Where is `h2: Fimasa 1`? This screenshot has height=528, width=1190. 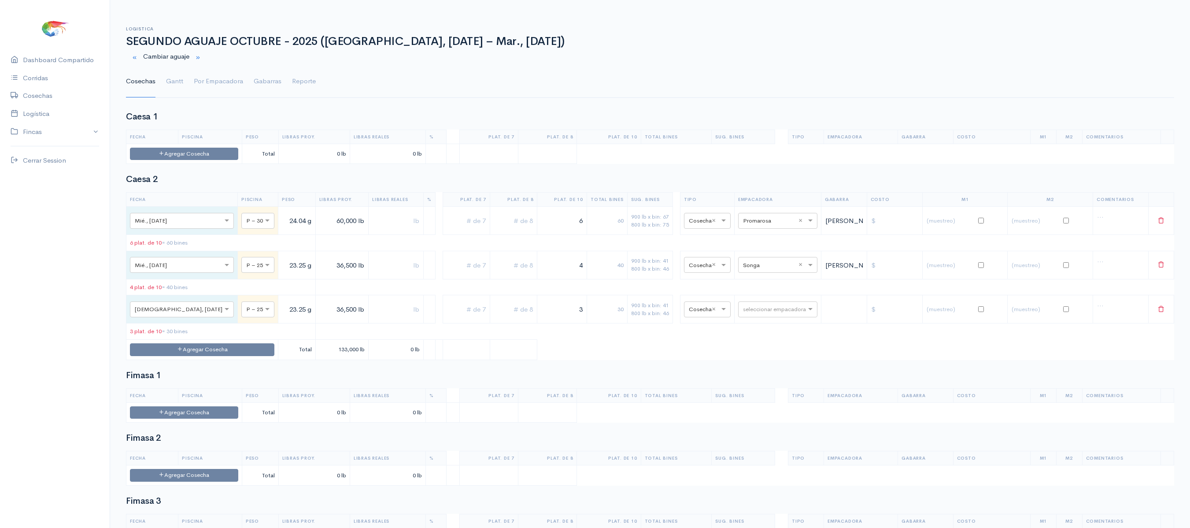 h2: Fimasa 1 is located at coordinates (650, 375).